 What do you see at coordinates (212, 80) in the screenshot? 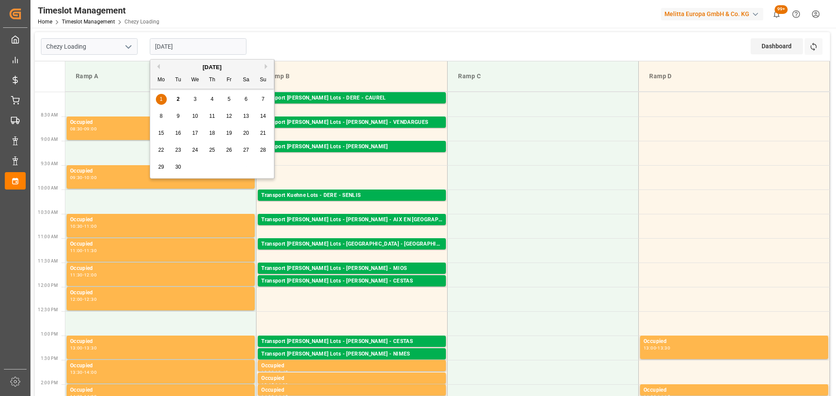
I see `div: Th` at bounding box center [212, 80].